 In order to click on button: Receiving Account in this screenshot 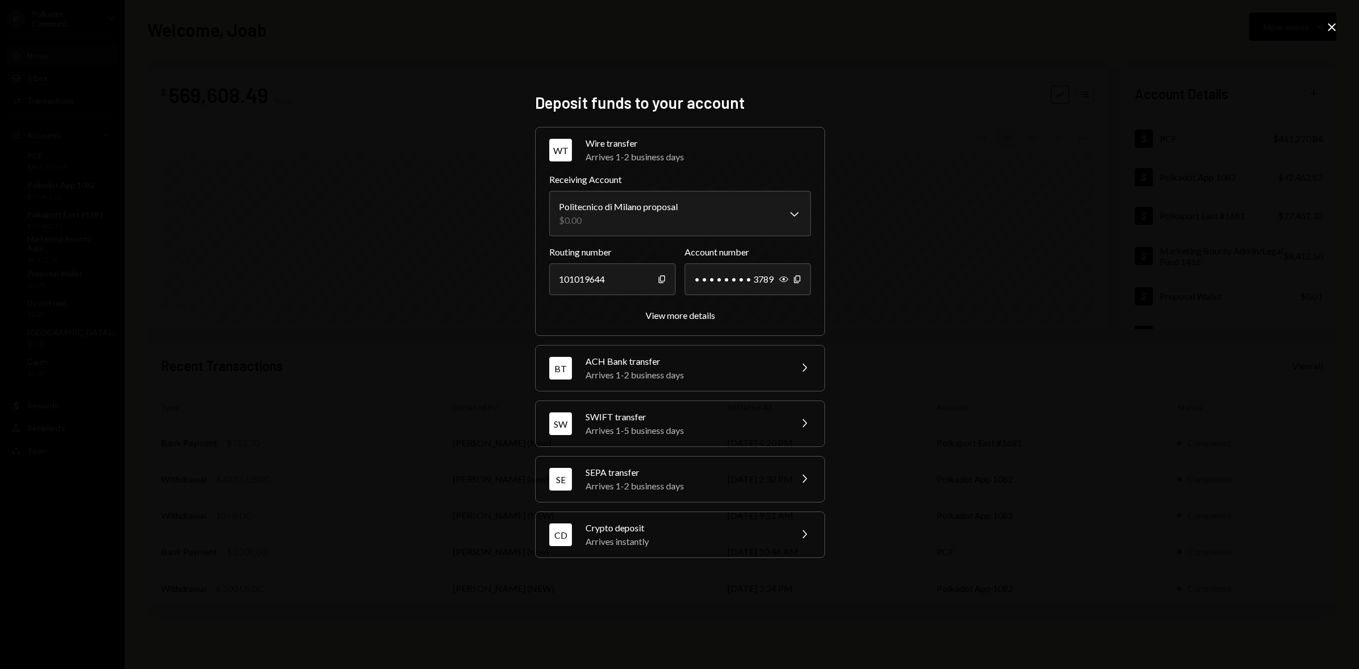, I will do `click(680, 213)`.